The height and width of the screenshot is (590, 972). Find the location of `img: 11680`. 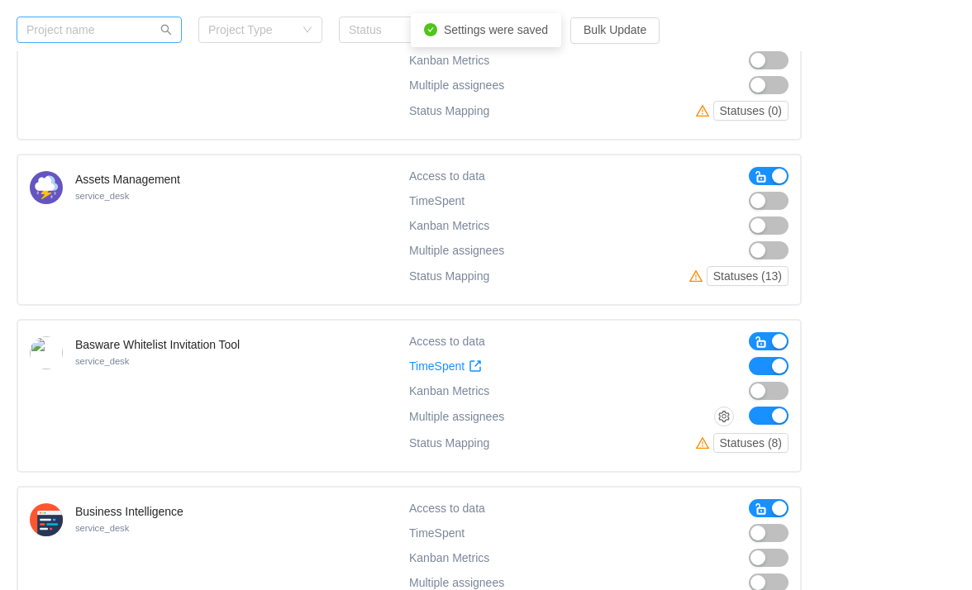

img: 11680 is located at coordinates (46, 353).